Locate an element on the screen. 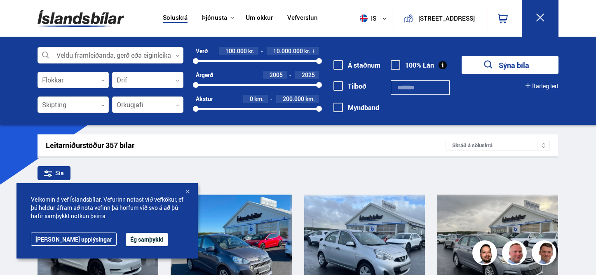 This screenshot has height=275, width=596. div: Akstur is located at coordinates (204, 99).